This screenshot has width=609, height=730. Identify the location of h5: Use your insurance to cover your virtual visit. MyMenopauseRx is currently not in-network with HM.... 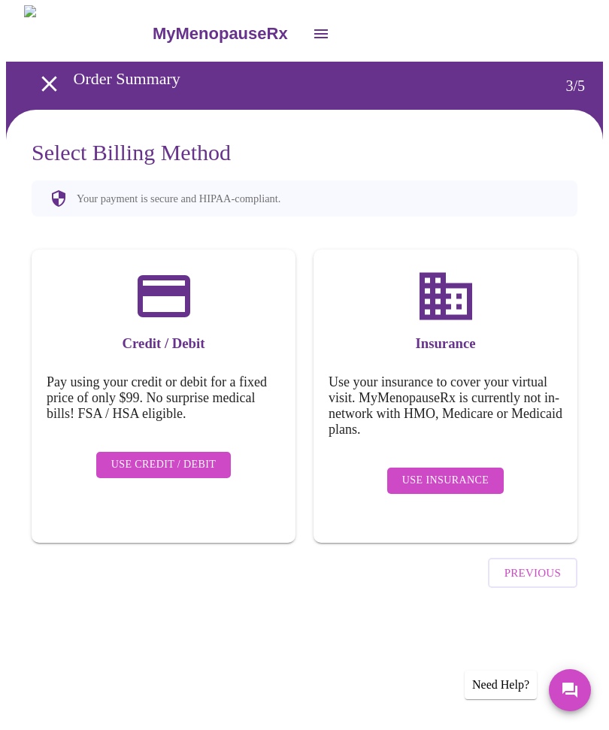
(445, 407).